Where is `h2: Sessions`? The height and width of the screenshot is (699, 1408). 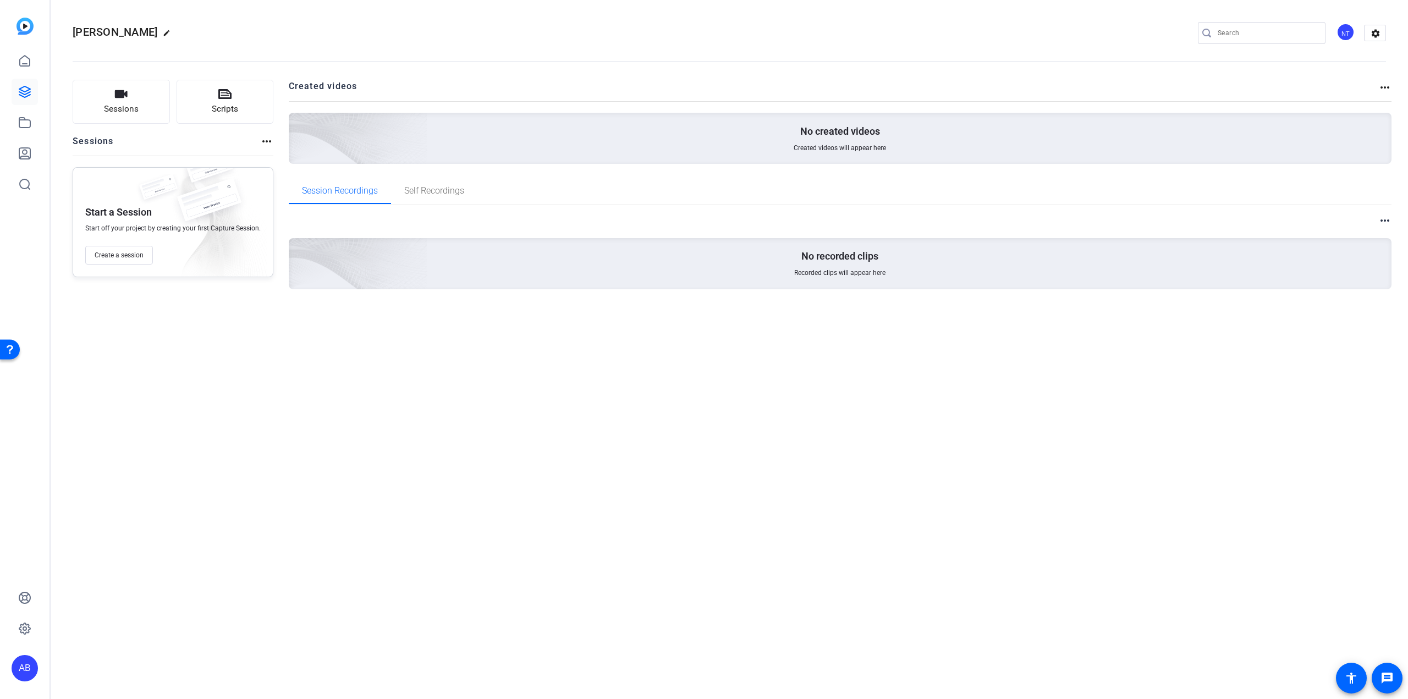 h2: Sessions is located at coordinates (93, 145).